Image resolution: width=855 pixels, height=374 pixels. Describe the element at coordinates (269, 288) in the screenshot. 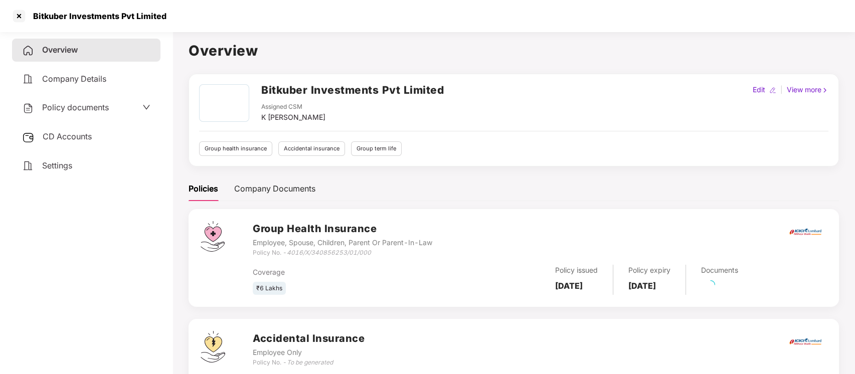

I see `div: ₹6 Lakhs` at that location.